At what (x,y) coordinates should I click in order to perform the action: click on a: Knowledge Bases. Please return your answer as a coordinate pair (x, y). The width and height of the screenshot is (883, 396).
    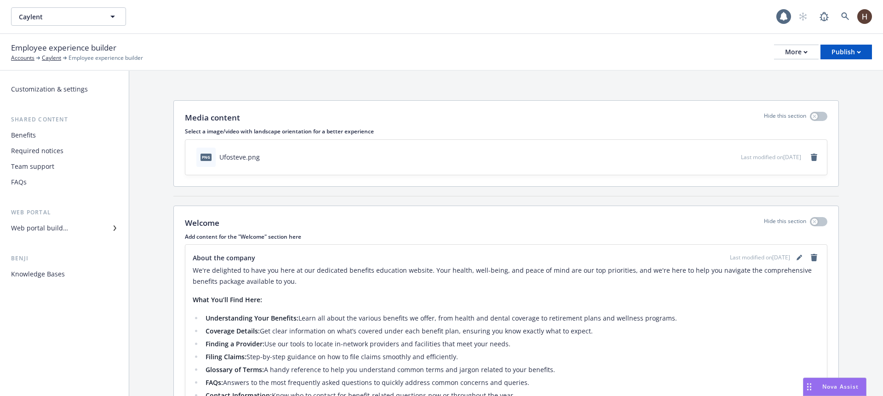
    Looking at the image, I should click on (64, 274).